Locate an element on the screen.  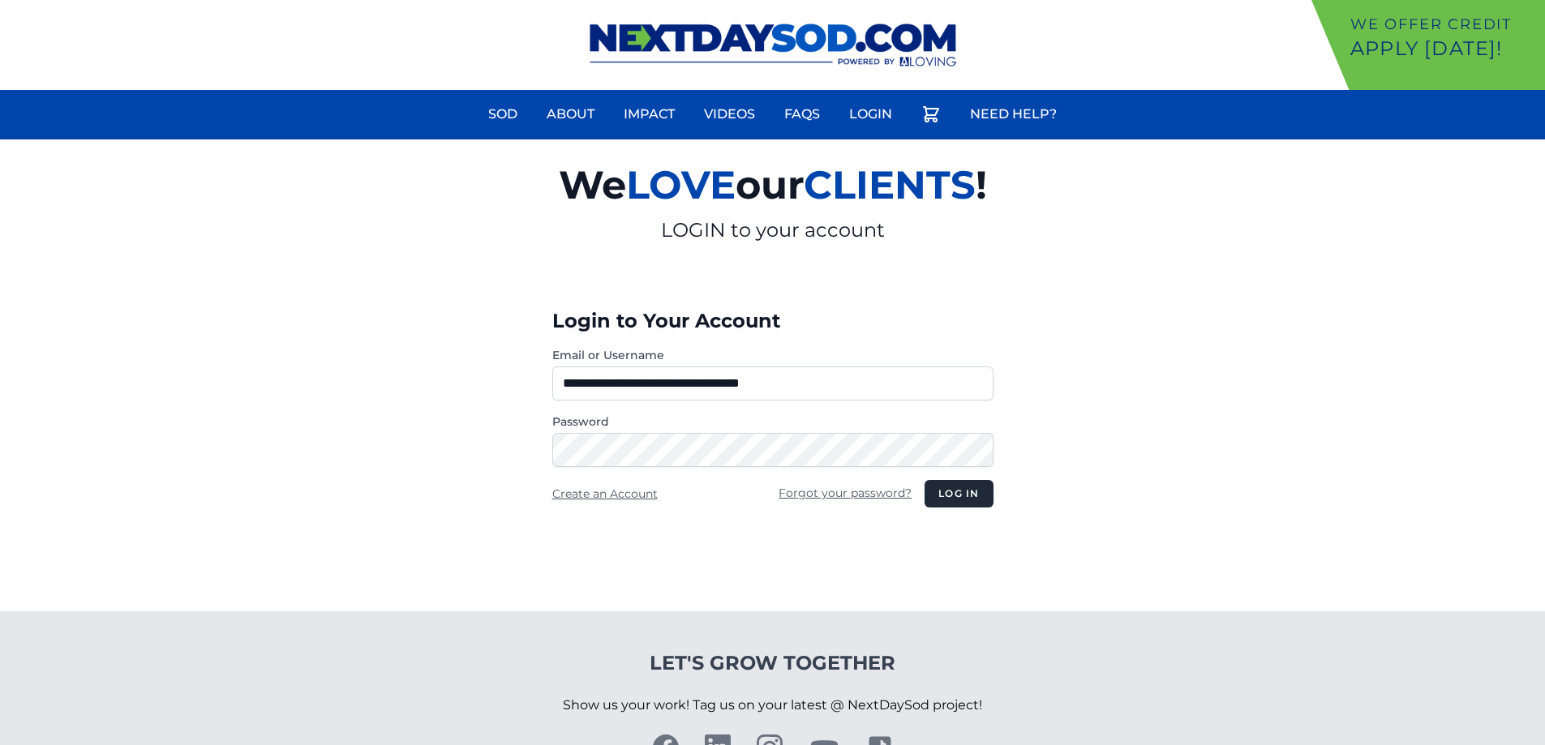
a: About is located at coordinates (570, 114).